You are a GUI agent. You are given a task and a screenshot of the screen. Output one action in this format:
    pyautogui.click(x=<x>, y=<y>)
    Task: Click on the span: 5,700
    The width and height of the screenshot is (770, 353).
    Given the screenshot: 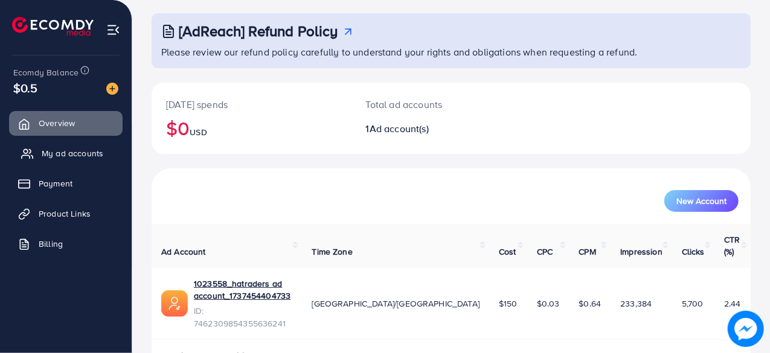 What is the action you would take?
    pyautogui.click(x=693, y=304)
    